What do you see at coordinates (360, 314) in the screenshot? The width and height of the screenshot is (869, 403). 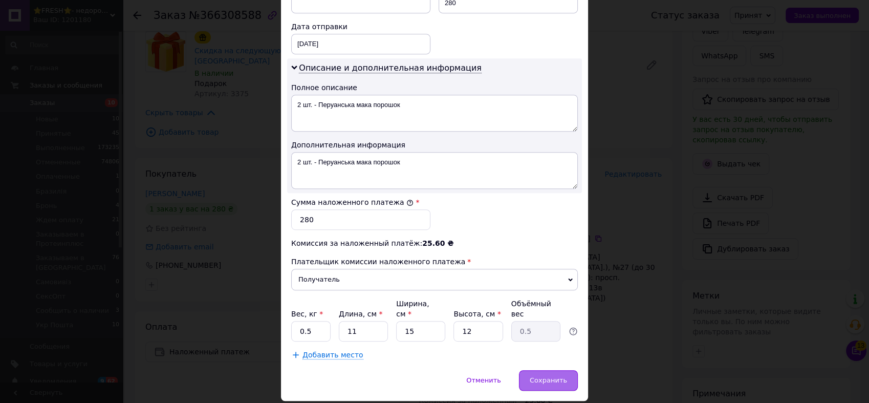 I see `label: Длина, см` at bounding box center [360, 314].